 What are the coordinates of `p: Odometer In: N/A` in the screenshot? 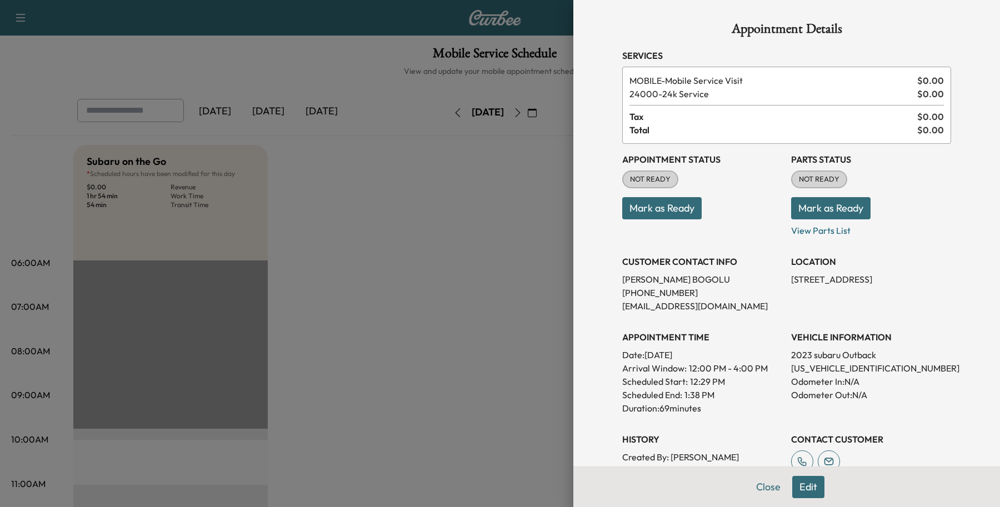 It's located at (871, 382).